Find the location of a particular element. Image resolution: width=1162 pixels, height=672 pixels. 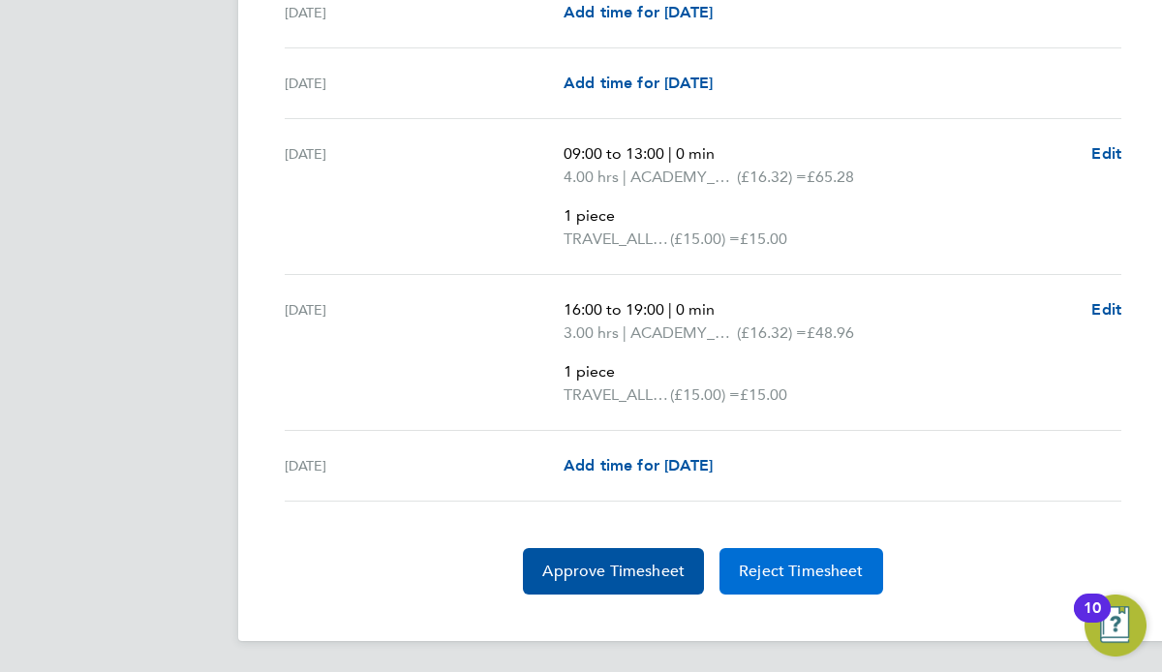

button: Approve Timesheet is located at coordinates (613, 571).